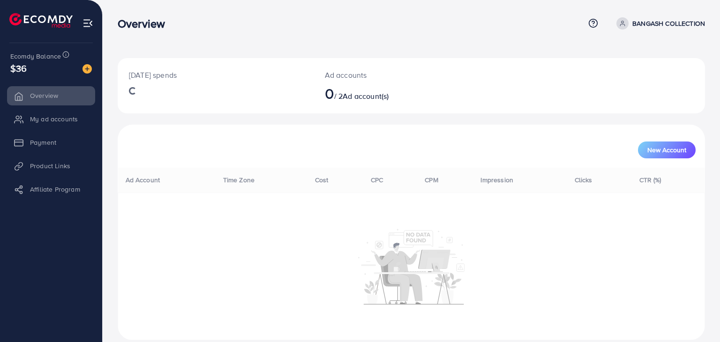 The width and height of the screenshot is (720, 342). What do you see at coordinates (87, 69) in the screenshot?
I see `img: image` at bounding box center [87, 69].